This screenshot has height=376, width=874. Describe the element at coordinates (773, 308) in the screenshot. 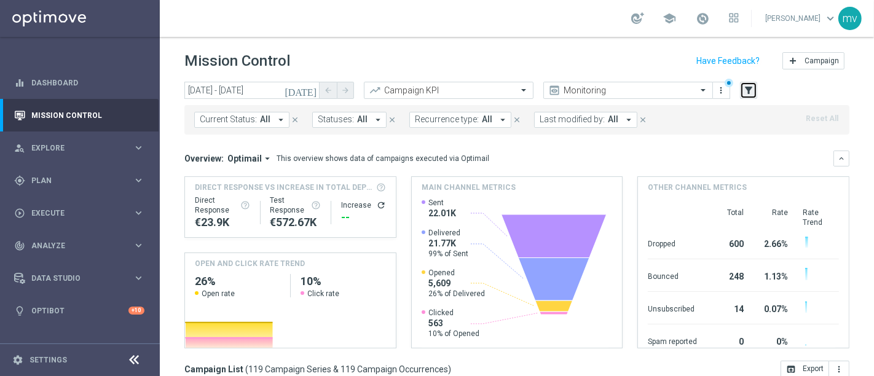

I see `div: 0.07%` at that location.